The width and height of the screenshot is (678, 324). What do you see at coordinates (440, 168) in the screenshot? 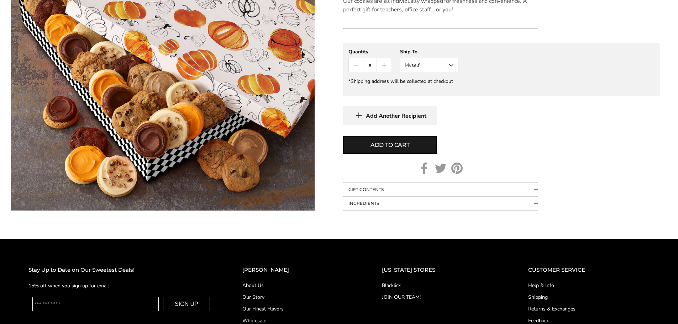
I see `a: Twitter` at bounding box center [440, 168].